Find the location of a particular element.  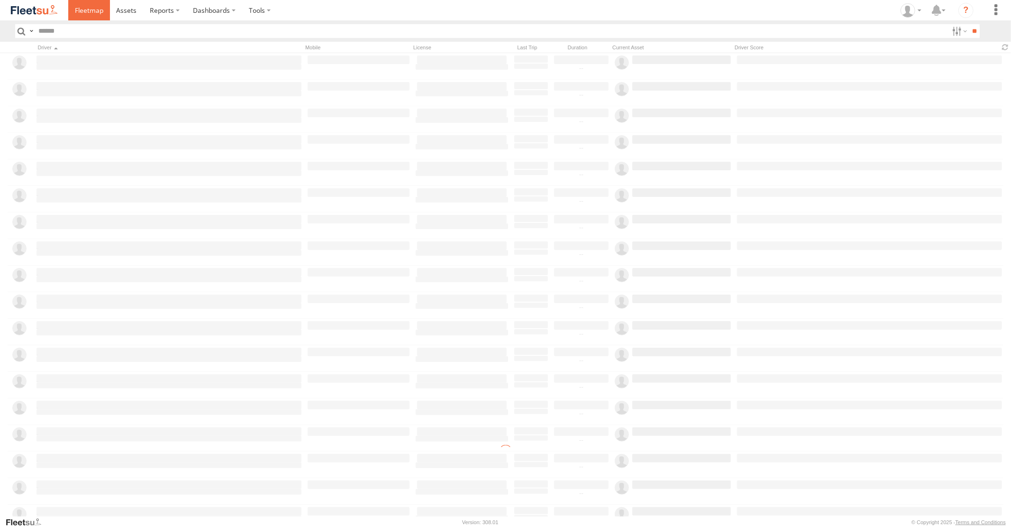

img: fleetsu-logo-horizontal.svg is located at coordinates (34, 10).